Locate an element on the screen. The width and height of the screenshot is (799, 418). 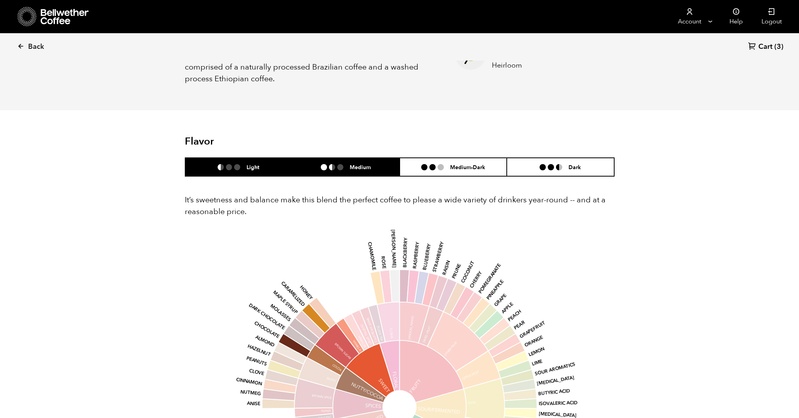
h6: Medium is located at coordinates (360, 167).